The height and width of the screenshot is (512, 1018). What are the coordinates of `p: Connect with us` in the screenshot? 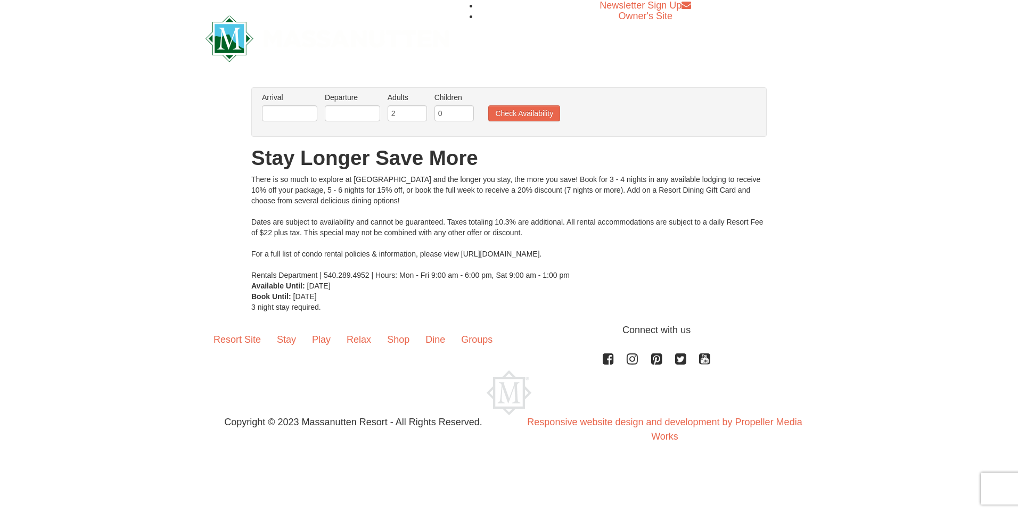 It's located at (509, 330).